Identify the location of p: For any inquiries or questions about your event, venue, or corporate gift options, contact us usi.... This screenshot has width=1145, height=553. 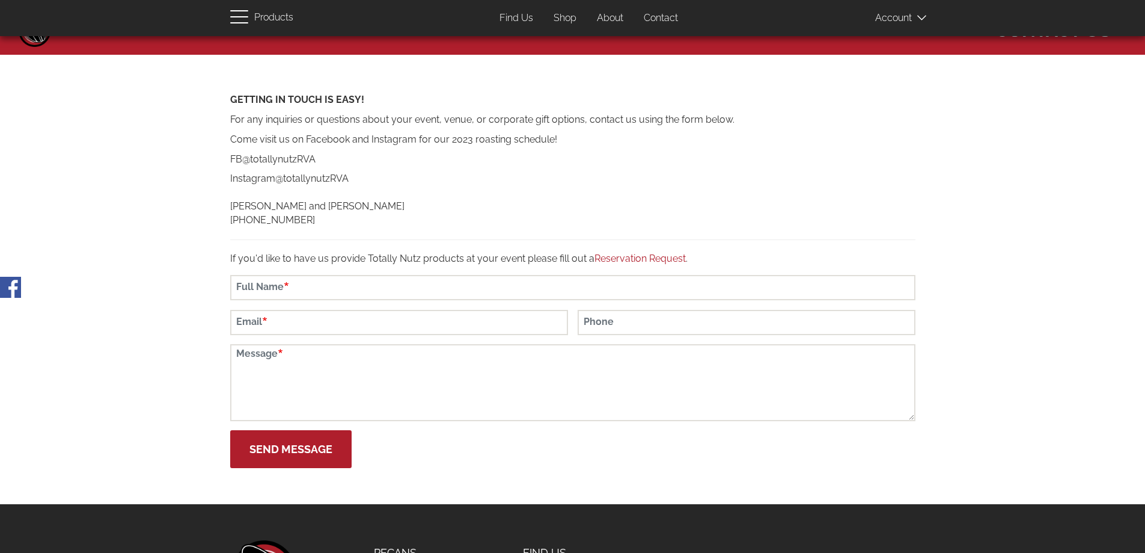
(573, 120).